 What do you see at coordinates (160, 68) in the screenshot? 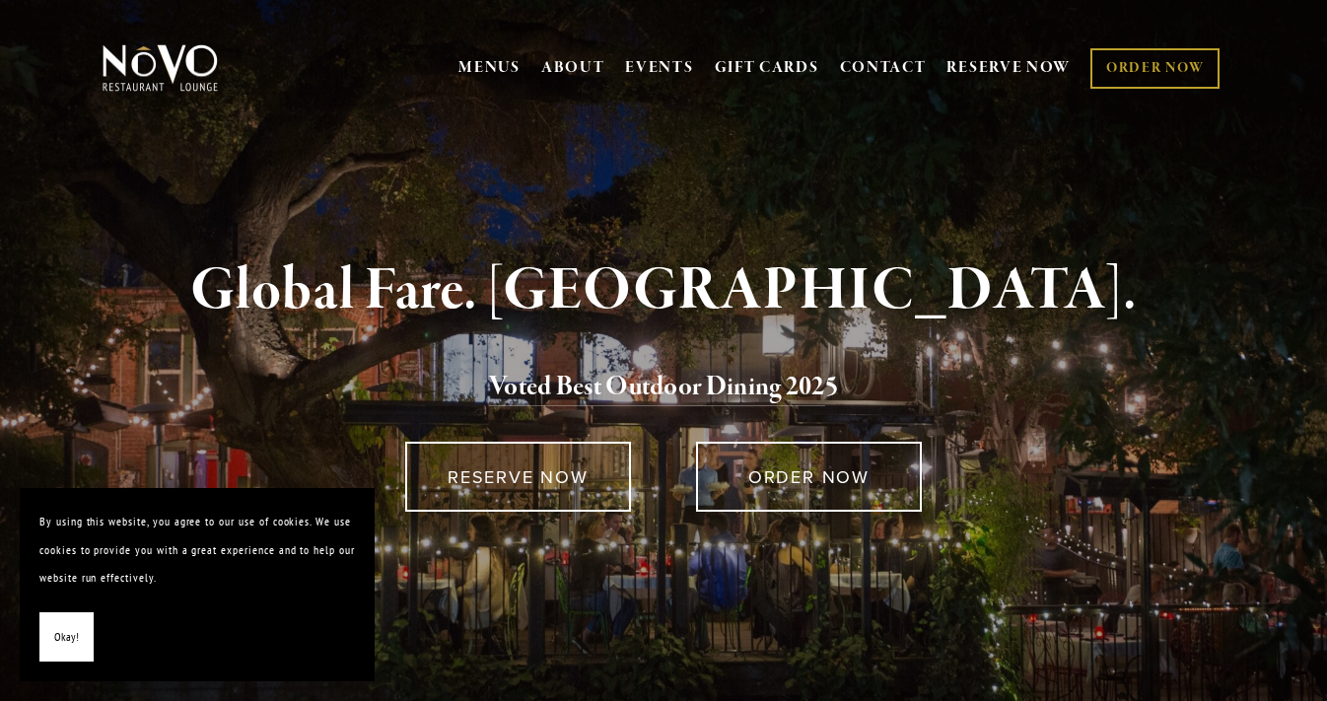
I see `img: Novo Restaurant &amp; Lounge` at bounding box center [160, 68].